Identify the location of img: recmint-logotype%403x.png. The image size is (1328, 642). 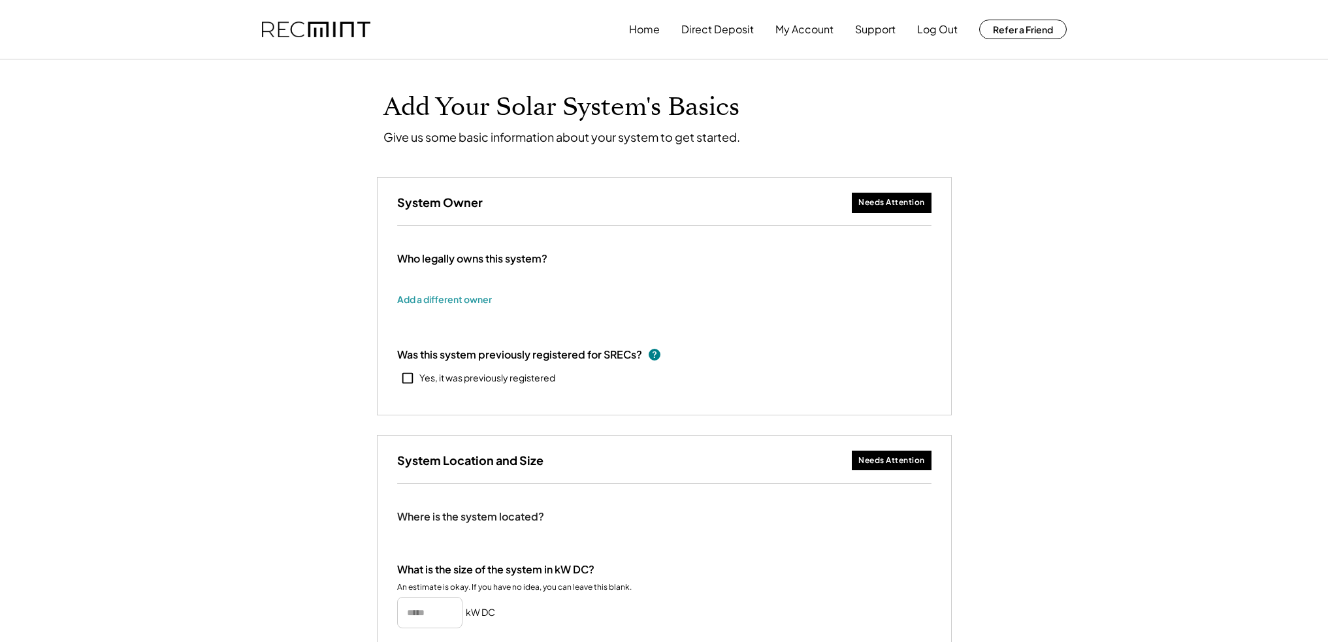
(316, 29).